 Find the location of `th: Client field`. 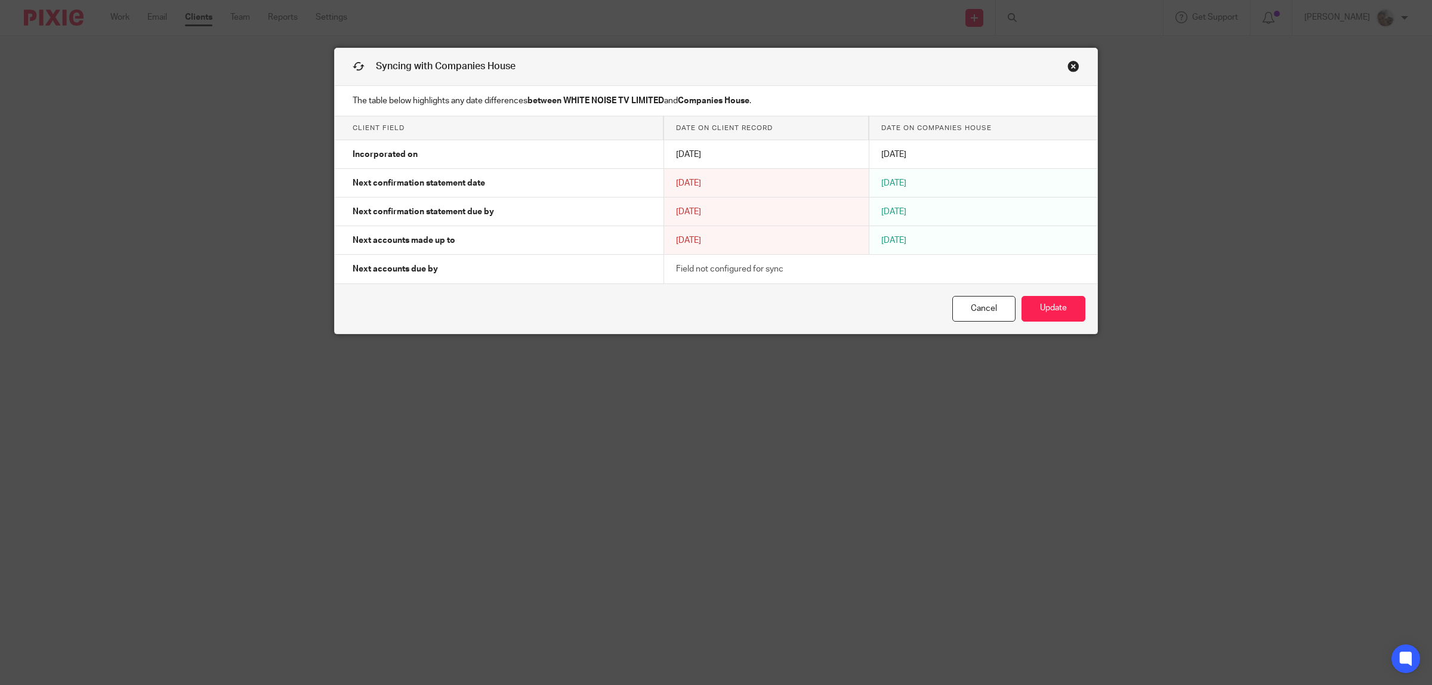

th: Client field is located at coordinates (499, 128).